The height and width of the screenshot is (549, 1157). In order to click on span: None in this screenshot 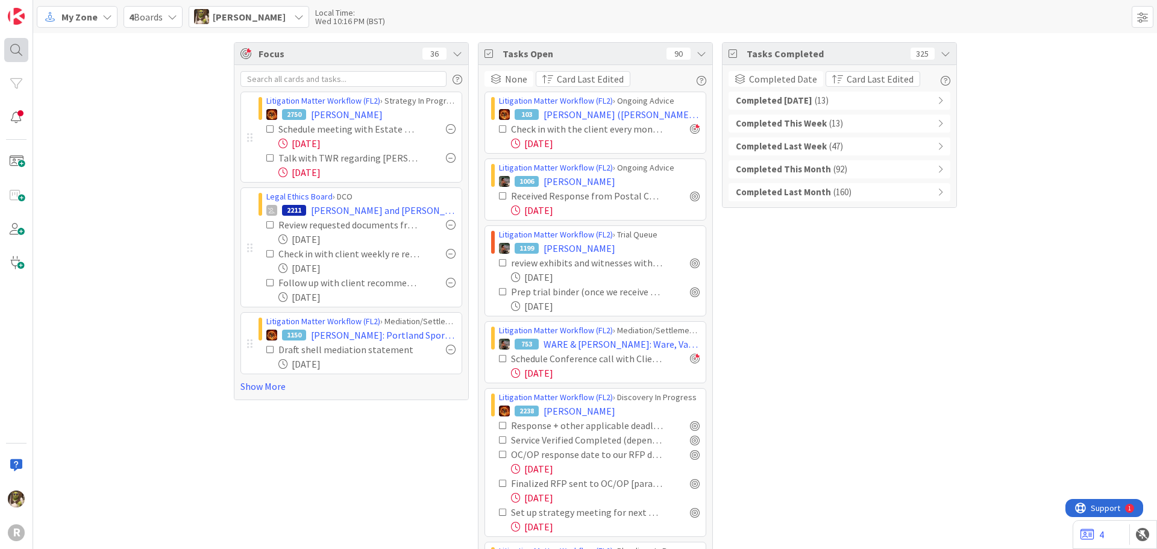, I will do `click(516, 79)`.